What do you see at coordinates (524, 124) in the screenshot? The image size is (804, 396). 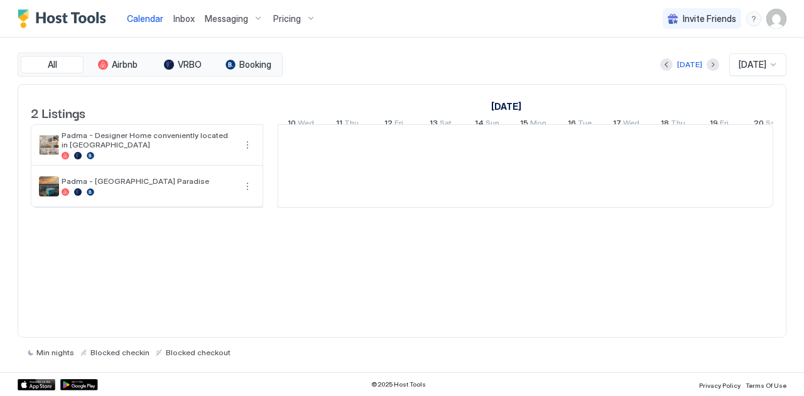 I see `span: 15` at bounding box center [524, 124].